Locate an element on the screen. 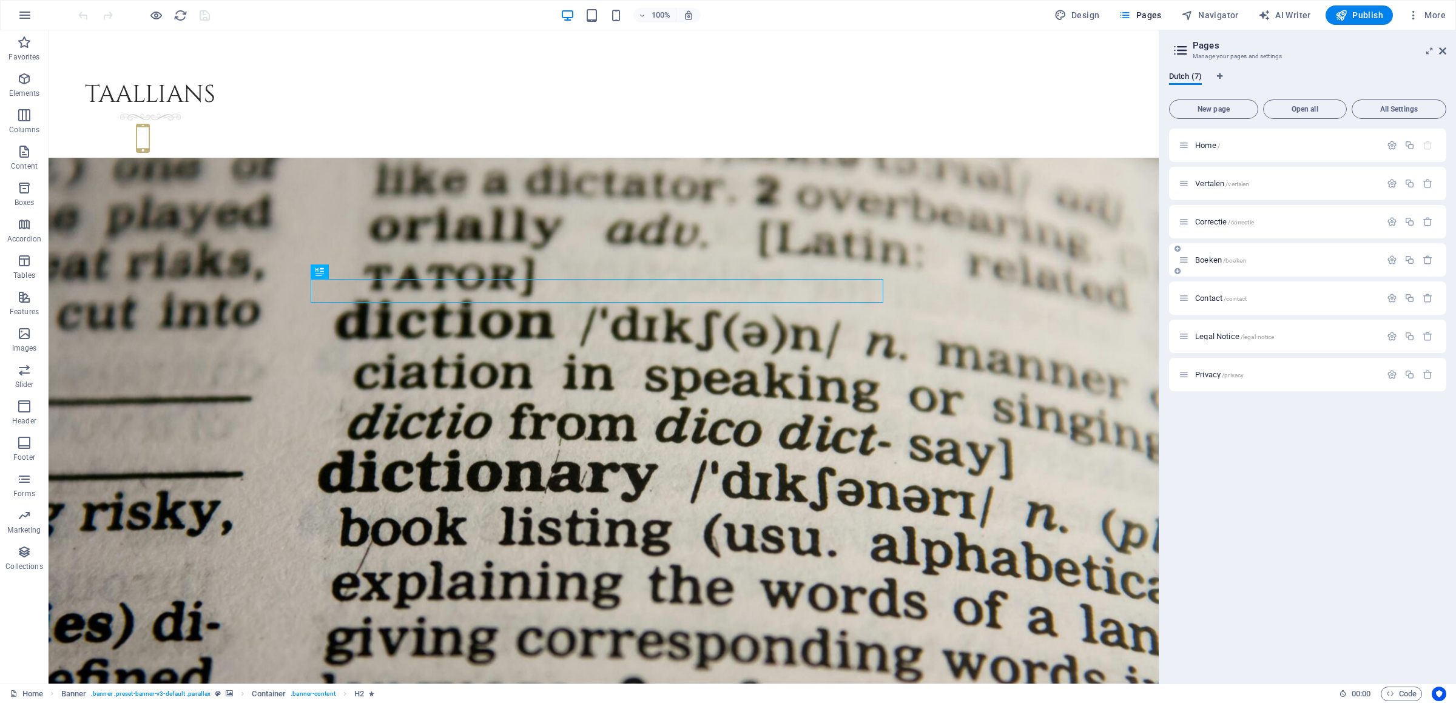 The width and height of the screenshot is (1456, 703). div: Legal Notice/legal-notice is located at coordinates (1286, 336).